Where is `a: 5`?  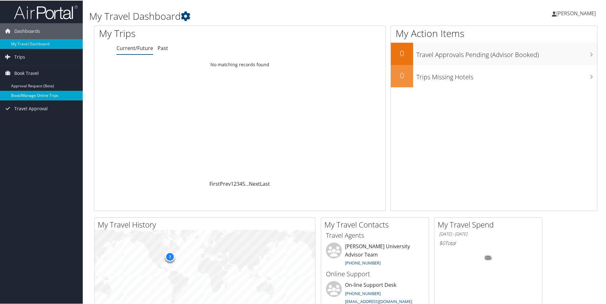
a: 5 is located at coordinates (243, 183).